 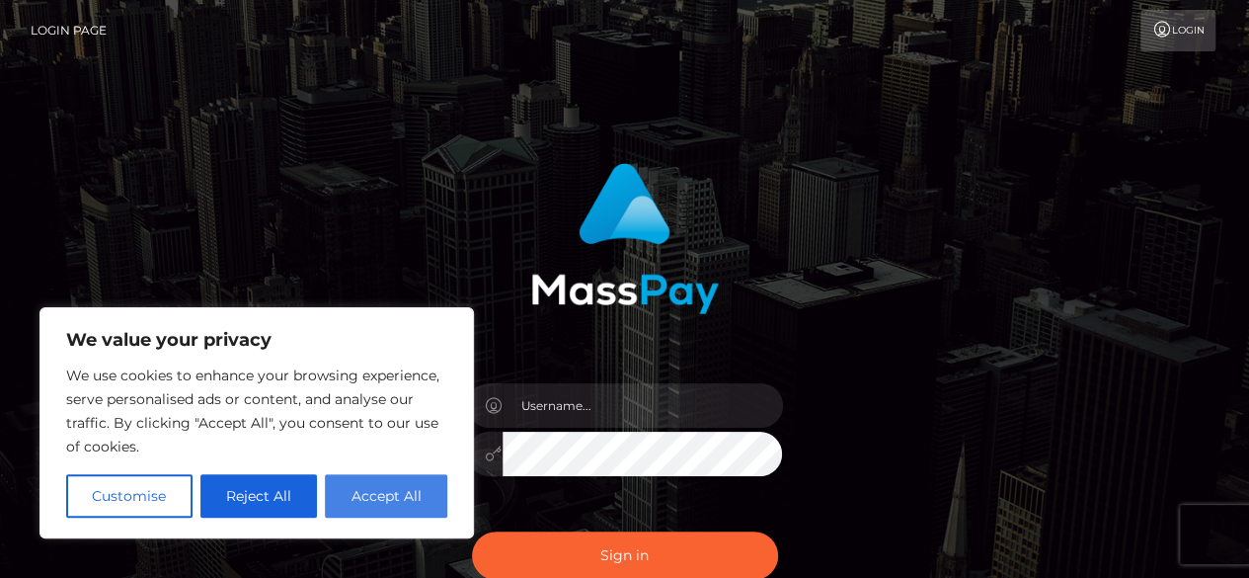 What do you see at coordinates (643, 405) in the screenshot?
I see `input: Username...` at bounding box center [643, 405].